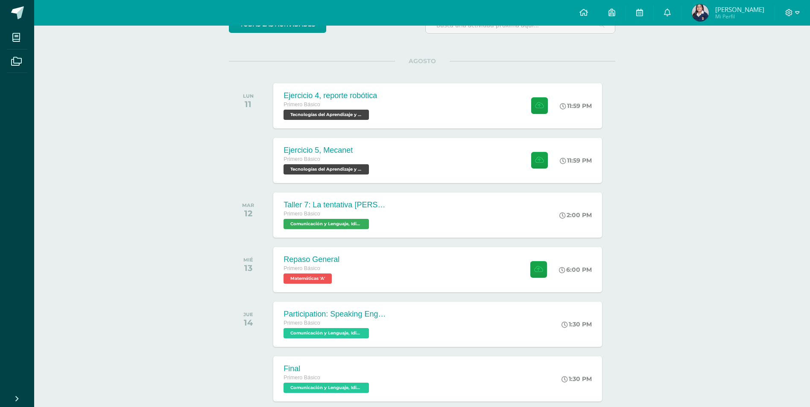 The image size is (810, 407). Describe the element at coordinates (335, 314) in the screenshot. I see `div: Participation: Speaking English` at that location.